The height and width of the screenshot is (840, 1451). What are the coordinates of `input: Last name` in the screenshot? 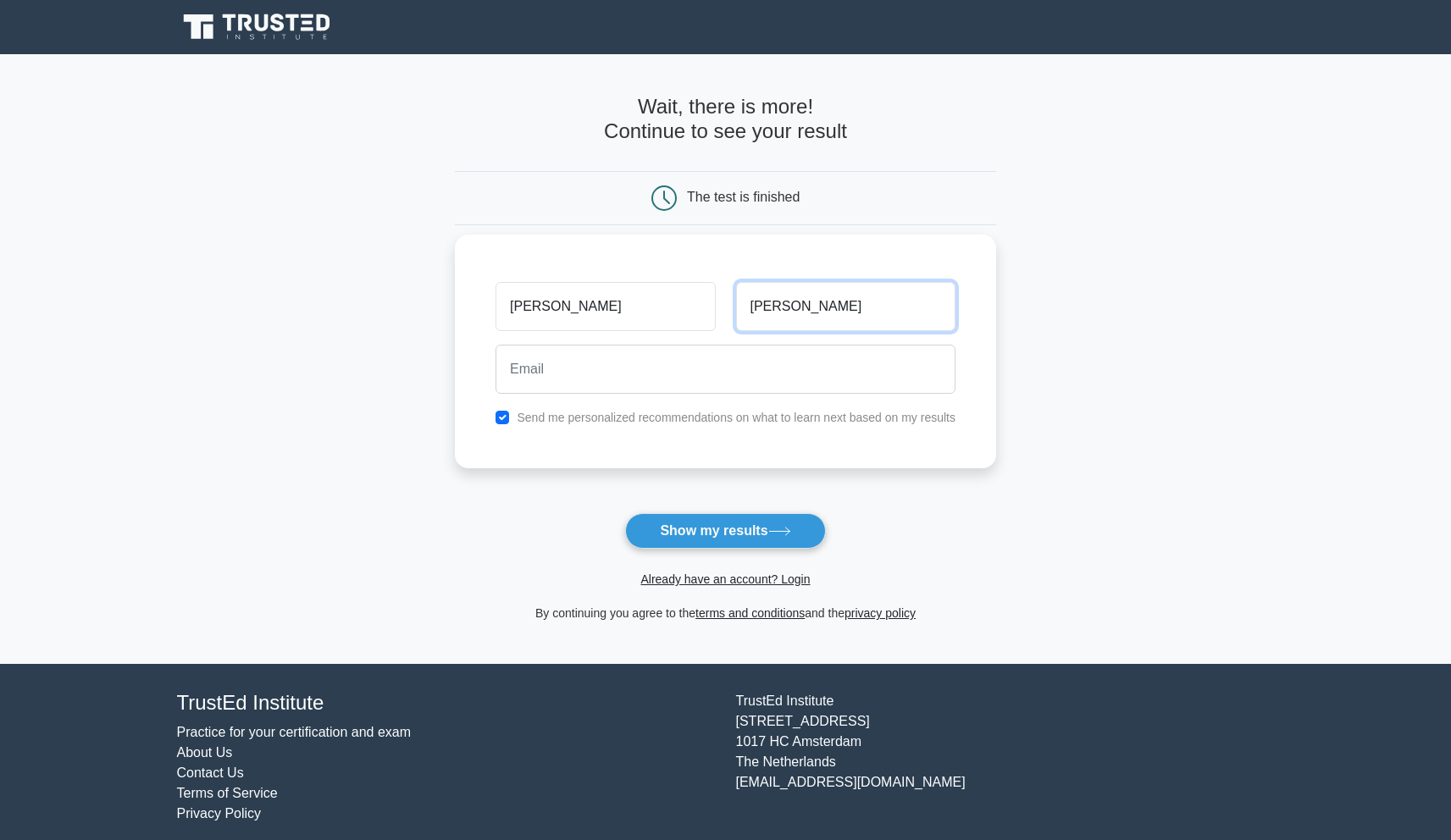 It's located at (846, 306).